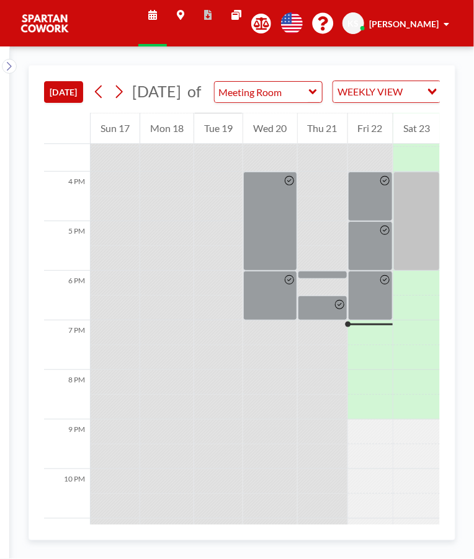 This screenshot has height=559, width=474. I want to click on input: Meeting Room, so click(262, 92).